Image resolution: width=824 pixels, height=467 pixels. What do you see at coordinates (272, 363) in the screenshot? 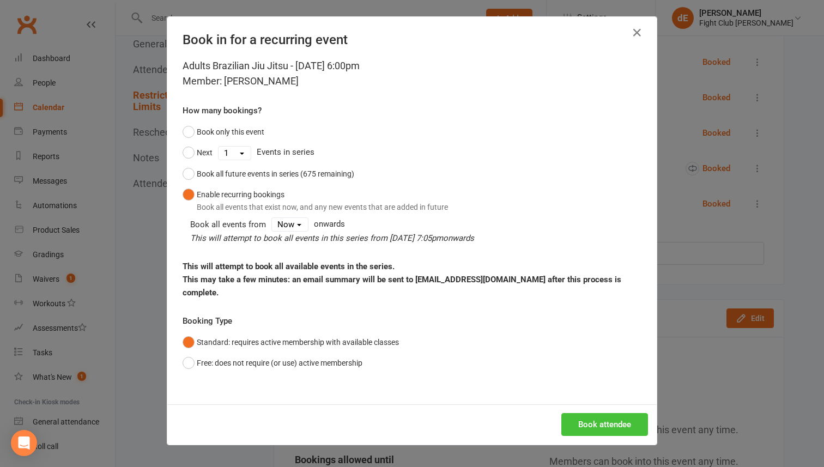
I see `button: Free: does not require (or use) active membership` at bounding box center [272, 363].